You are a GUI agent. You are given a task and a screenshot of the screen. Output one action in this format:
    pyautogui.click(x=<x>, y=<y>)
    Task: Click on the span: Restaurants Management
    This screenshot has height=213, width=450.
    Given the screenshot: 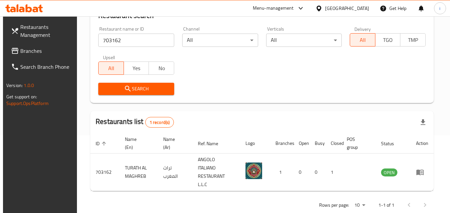 What is the action you would take?
    pyautogui.click(x=47, y=31)
    